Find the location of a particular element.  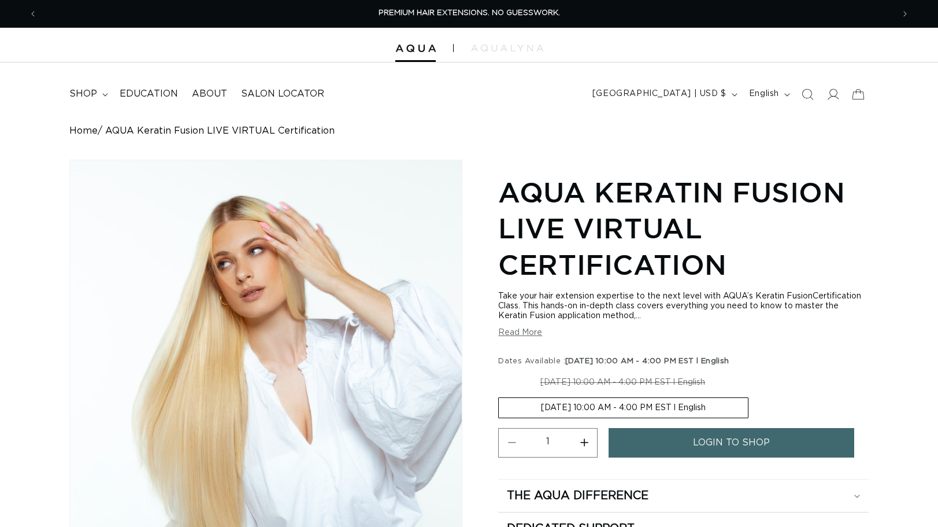

span: English is located at coordinates (764, 94).